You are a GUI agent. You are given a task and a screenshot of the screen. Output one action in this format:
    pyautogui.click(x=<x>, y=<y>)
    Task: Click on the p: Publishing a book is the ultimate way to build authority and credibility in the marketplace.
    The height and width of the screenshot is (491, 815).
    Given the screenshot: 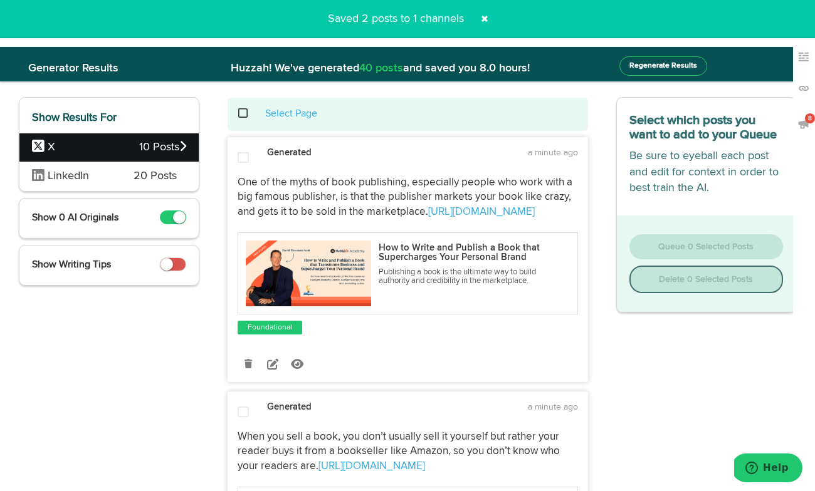 What is the action you would take?
    pyautogui.click(x=472, y=277)
    